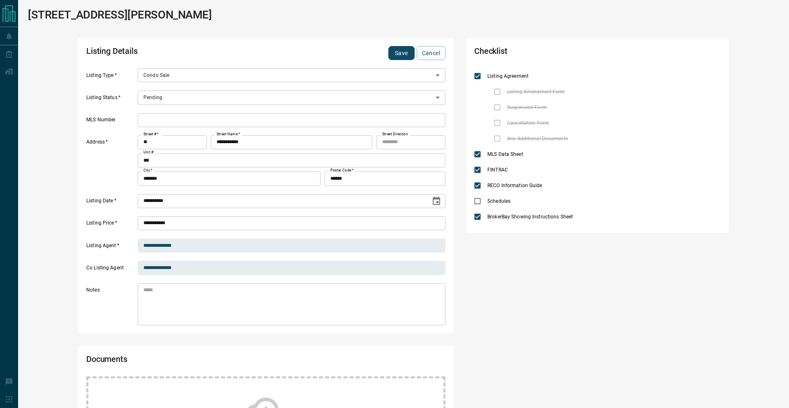  Describe the element at coordinates (291, 97) in the screenshot. I see `div: Pending` at that location.